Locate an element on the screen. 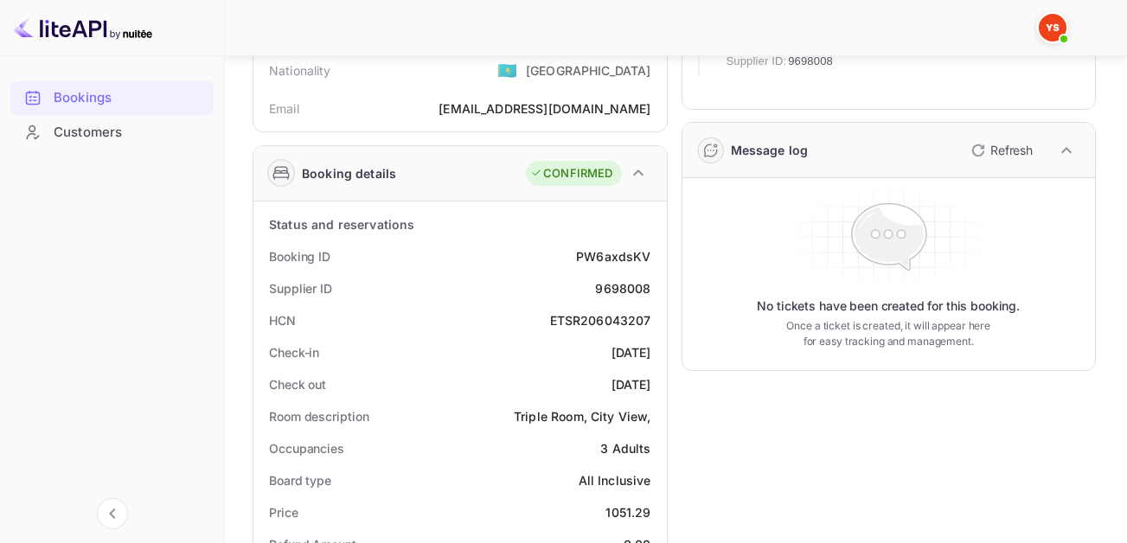  span: United States is located at coordinates (507, 70).